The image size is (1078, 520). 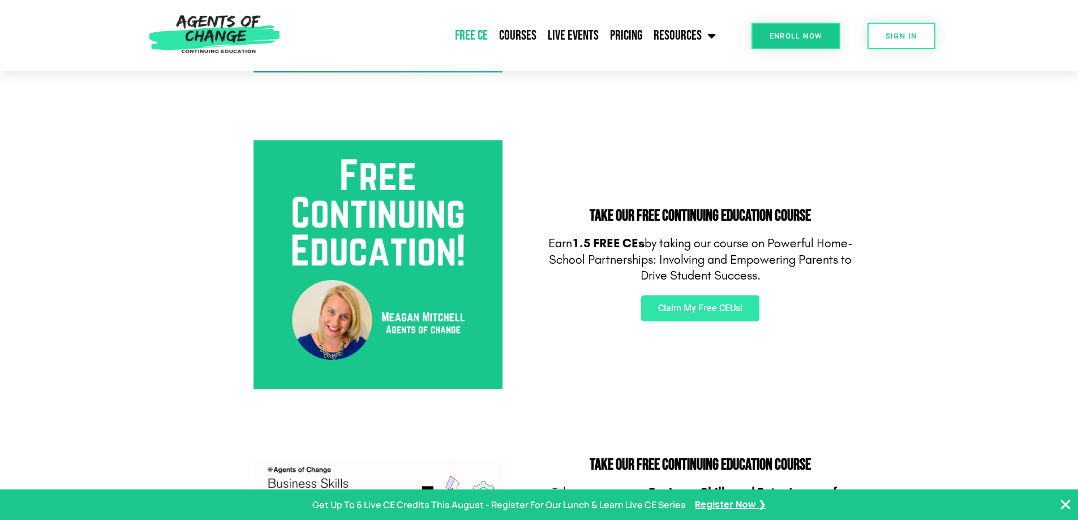 I want to click on p: Take our course on !, so click(x=701, y=500).